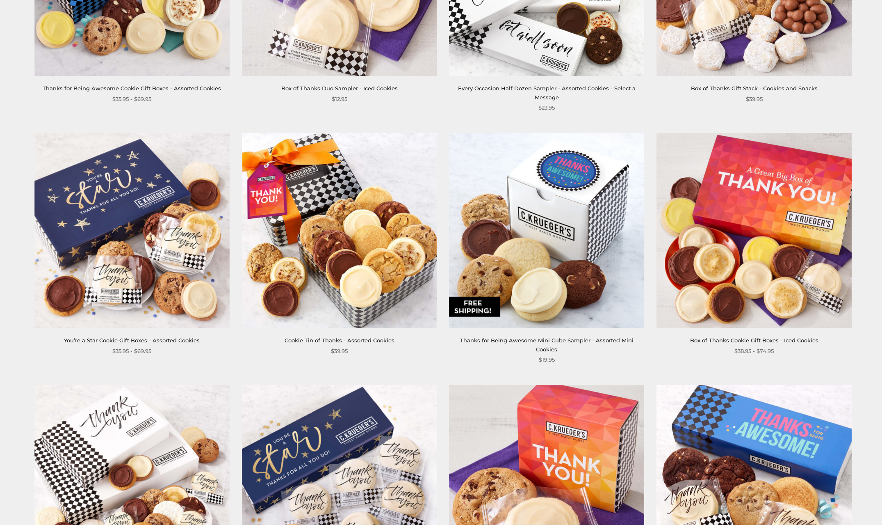  What do you see at coordinates (754, 351) in the screenshot?
I see `span: $38.95 - $74.95` at bounding box center [754, 351].